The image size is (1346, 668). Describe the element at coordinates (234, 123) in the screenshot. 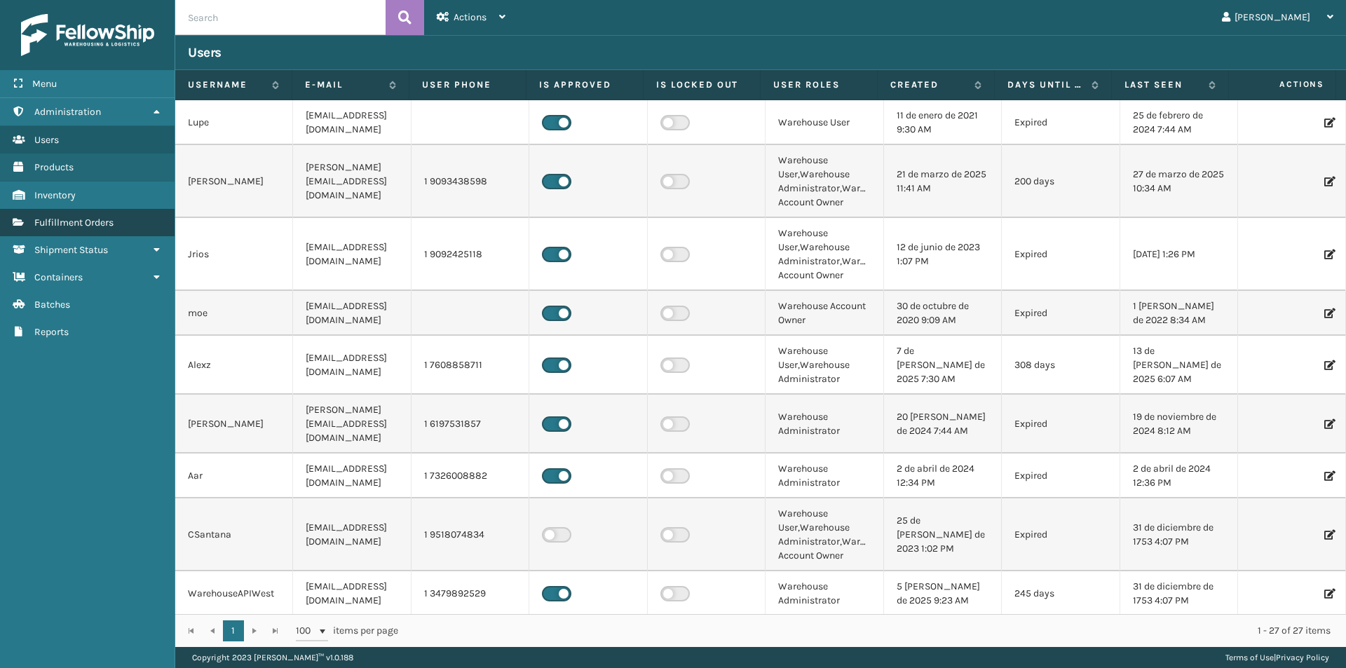

I see `td: Lupe` at that location.